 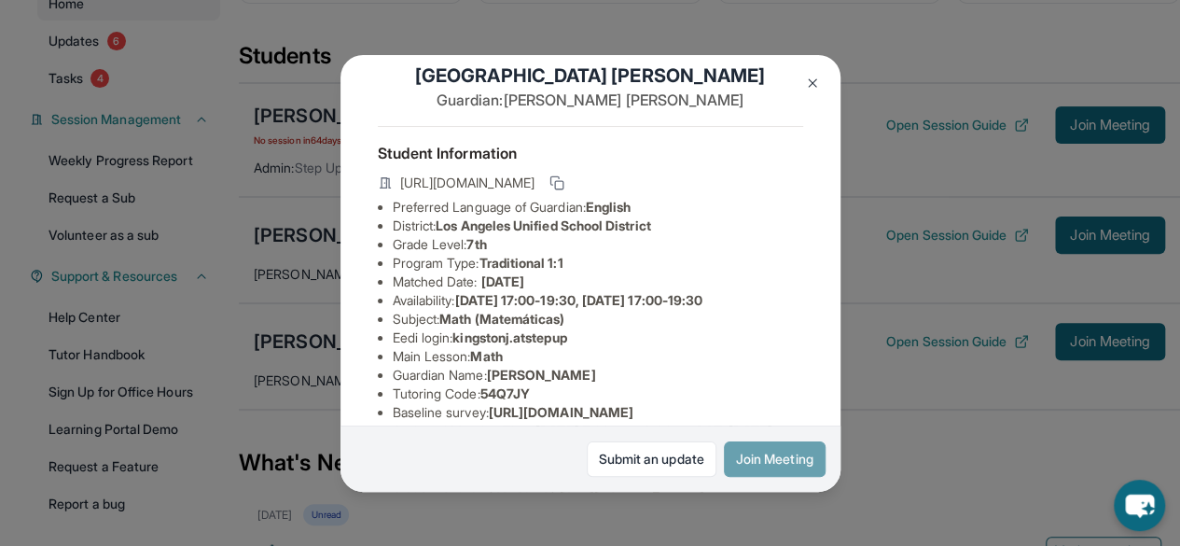 What do you see at coordinates (598, 282) in the screenshot?
I see `li: Matched Date:` at bounding box center [598, 282].